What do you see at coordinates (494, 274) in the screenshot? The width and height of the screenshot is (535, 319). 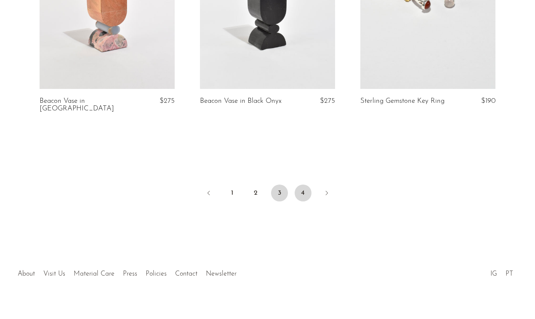 I see `a: IG` at bounding box center [494, 274].